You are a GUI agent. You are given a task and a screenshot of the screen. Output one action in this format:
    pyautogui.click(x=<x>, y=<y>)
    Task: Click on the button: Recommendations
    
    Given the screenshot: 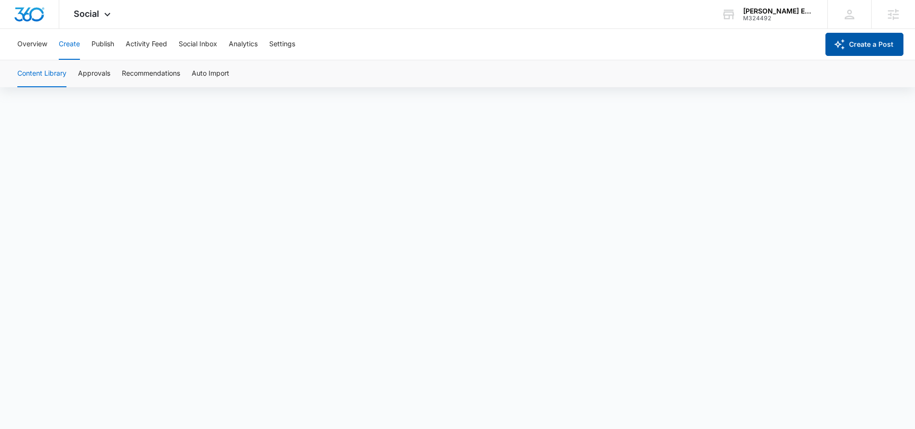 What is the action you would take?
    pyautogui.click(x=151, y=74)
    